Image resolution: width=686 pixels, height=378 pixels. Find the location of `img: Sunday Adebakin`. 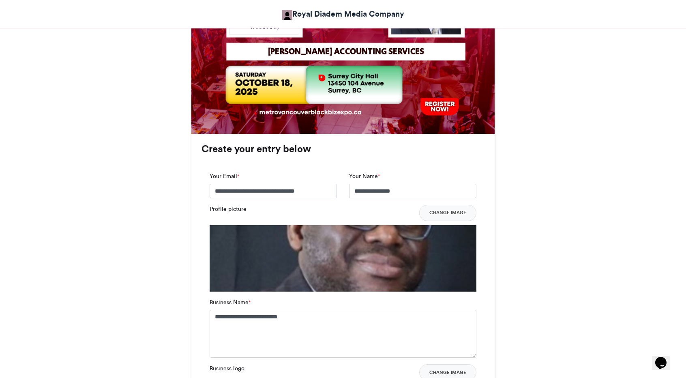

img: Sunday Adebakin is located at coordinates (287, 15).